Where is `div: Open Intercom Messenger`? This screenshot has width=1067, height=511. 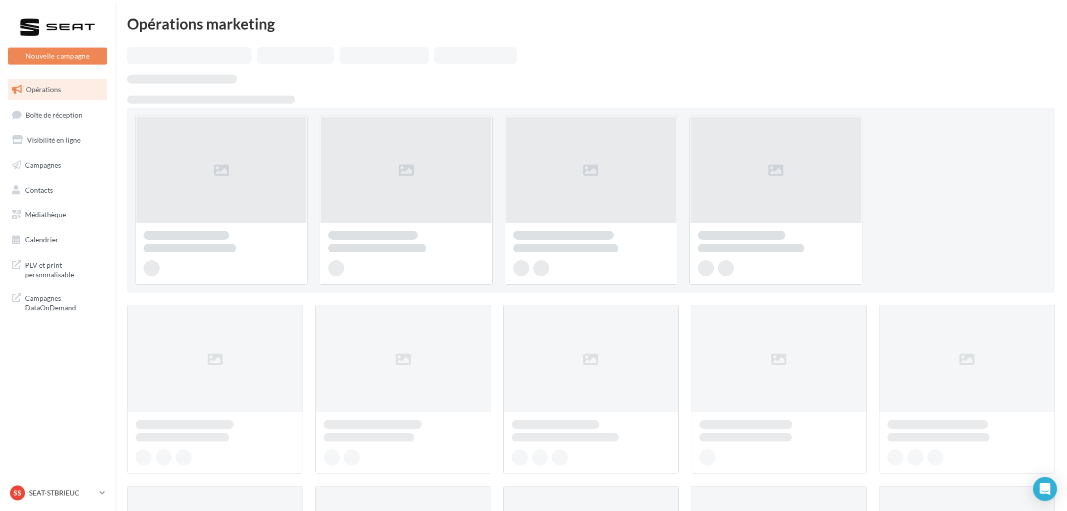
div: Open Intercom Messenger is located at coordinates (1045, 489).